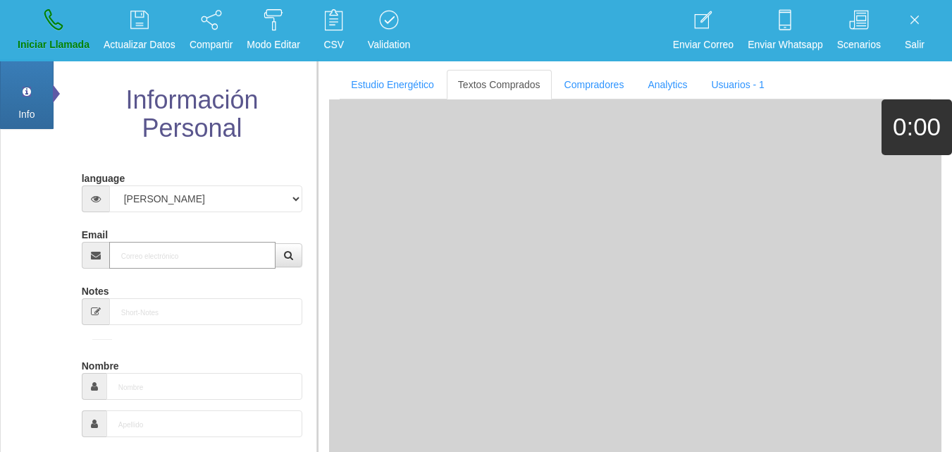 Image resolution: width=952 pixels, height=452 pixels. What do you see at coordinates (192, 113) in the screenshot?
I see `h2: Información Personal` at bounding box center [192, 113].